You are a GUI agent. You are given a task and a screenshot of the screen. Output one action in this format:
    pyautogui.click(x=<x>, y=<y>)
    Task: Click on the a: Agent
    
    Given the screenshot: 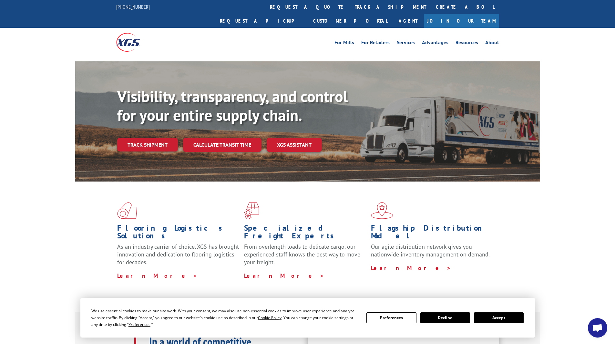 What is the action you would take?
    pyautogui.click(x=408, y=21)
    